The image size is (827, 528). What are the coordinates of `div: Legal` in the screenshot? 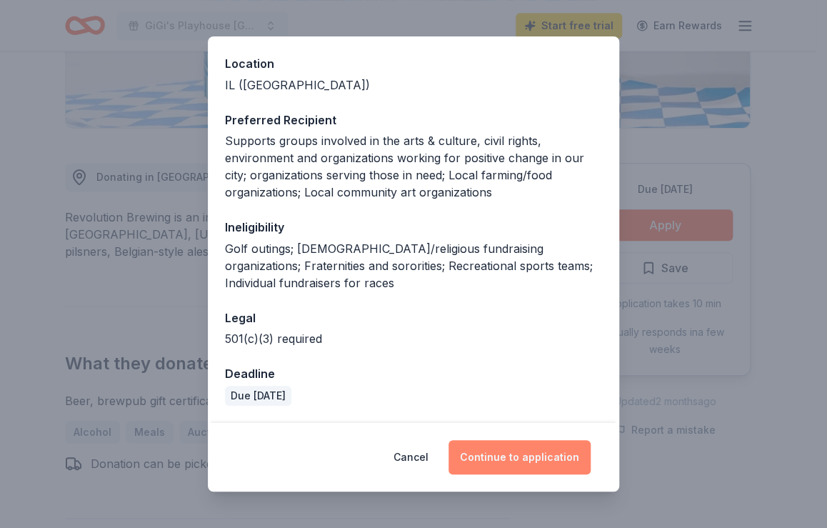 It's located at (413, 318).